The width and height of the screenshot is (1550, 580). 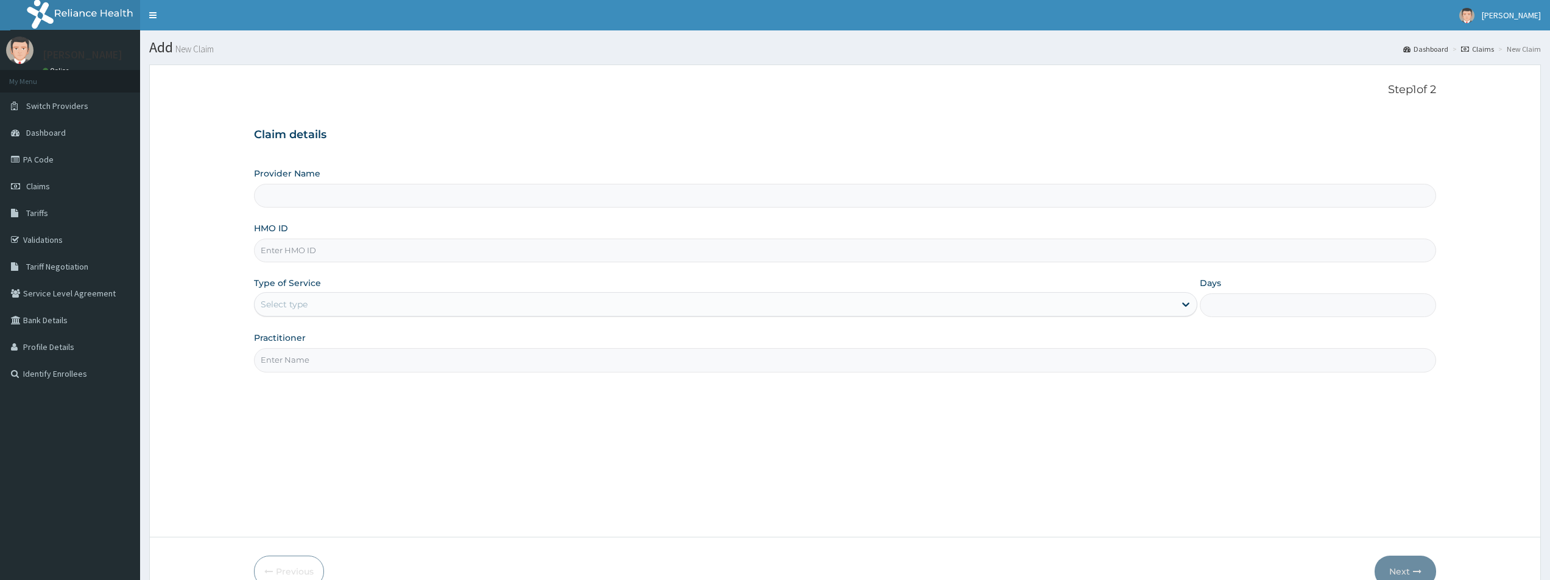 What do you see at coordinates (1426, 49) in the screenshot?
I see `a: Dashboard` at bounding box center [1426, 49].